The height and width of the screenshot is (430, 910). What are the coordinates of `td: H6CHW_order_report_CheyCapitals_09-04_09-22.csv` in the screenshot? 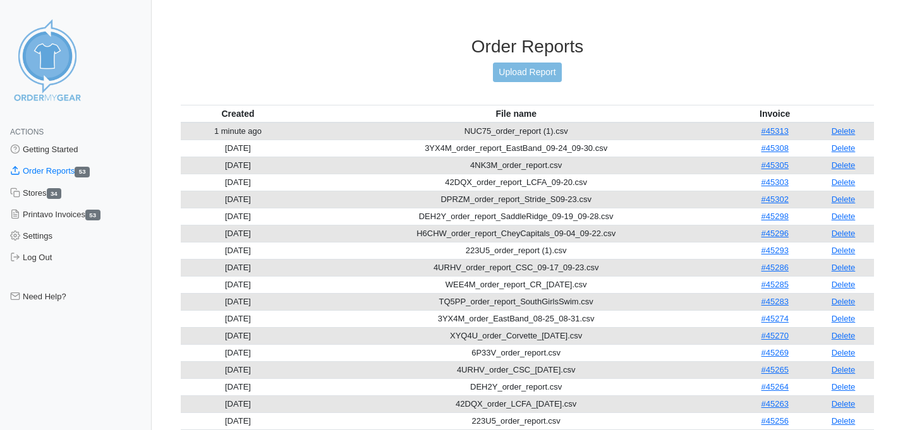 It's located at (516, 233).